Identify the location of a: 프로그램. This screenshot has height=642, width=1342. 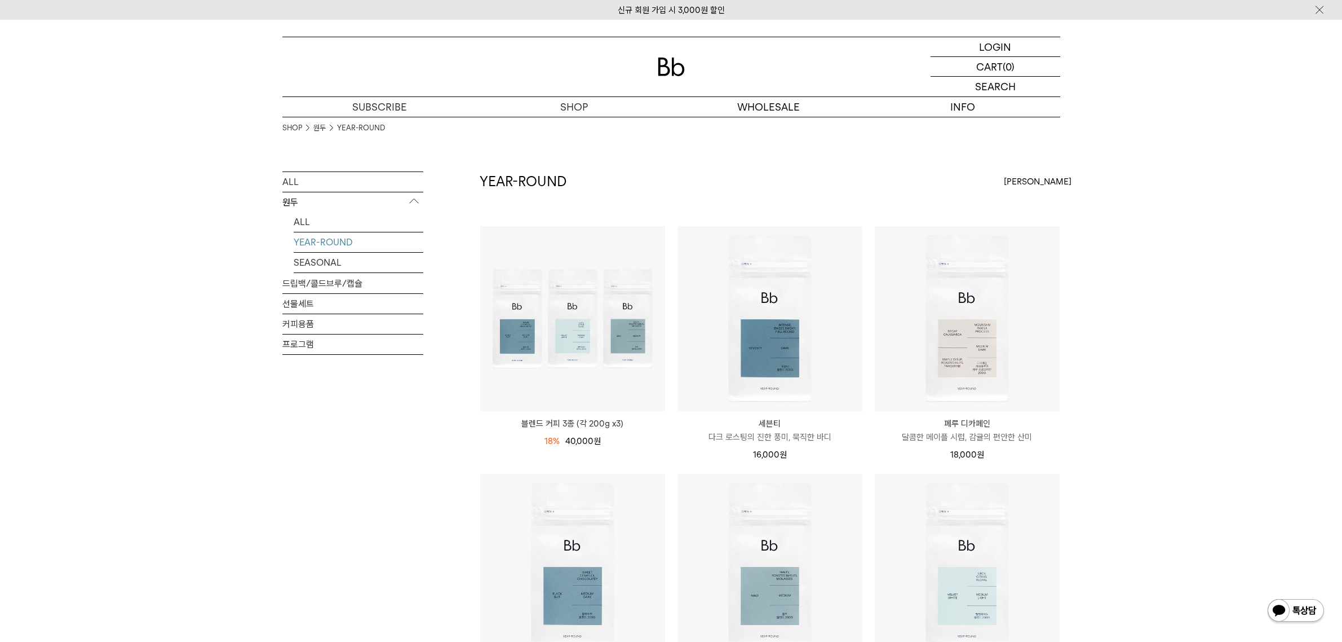
(353, 344).